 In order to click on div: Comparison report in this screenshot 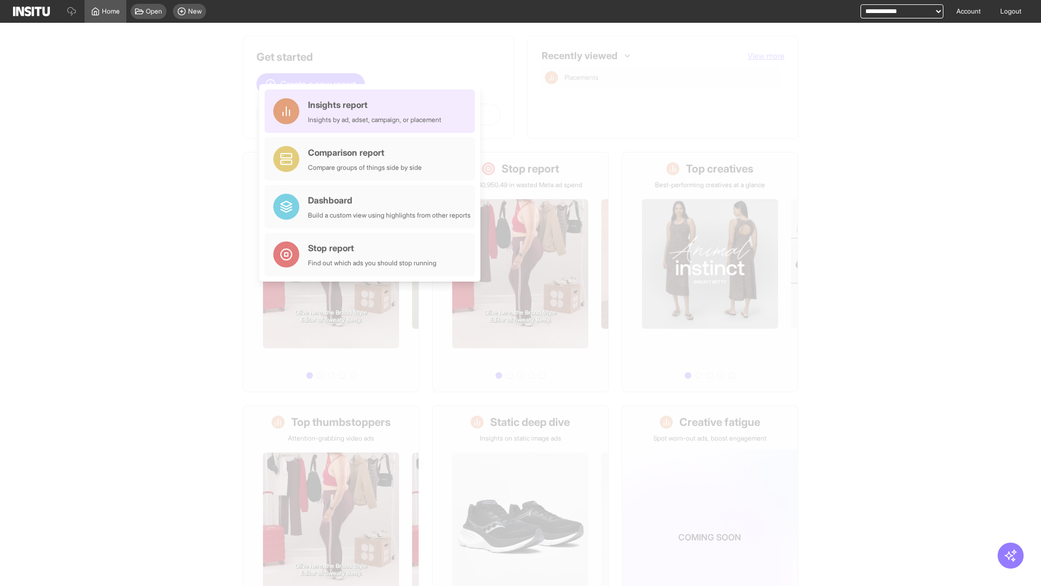, I will do `click(365, 152)`.